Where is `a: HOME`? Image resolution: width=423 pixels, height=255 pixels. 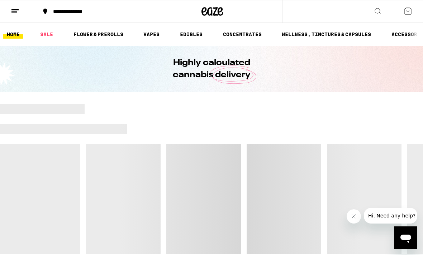 a: HOME is located at coordinates (13, 34).